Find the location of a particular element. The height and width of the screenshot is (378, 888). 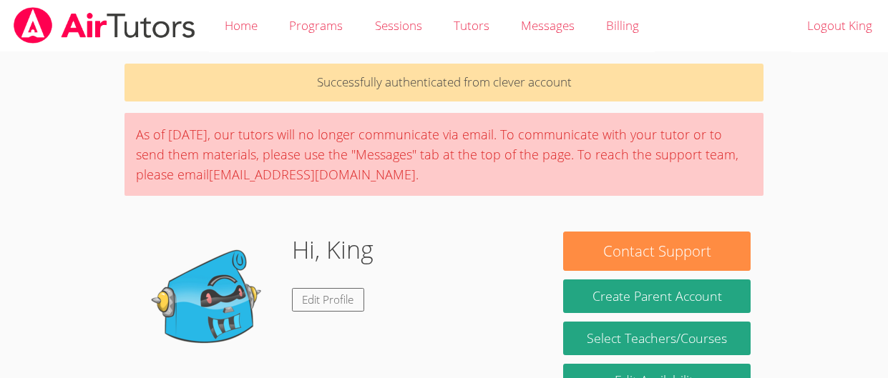

p: Successfully authenticated from clever account is located at coordinates (444, 82).